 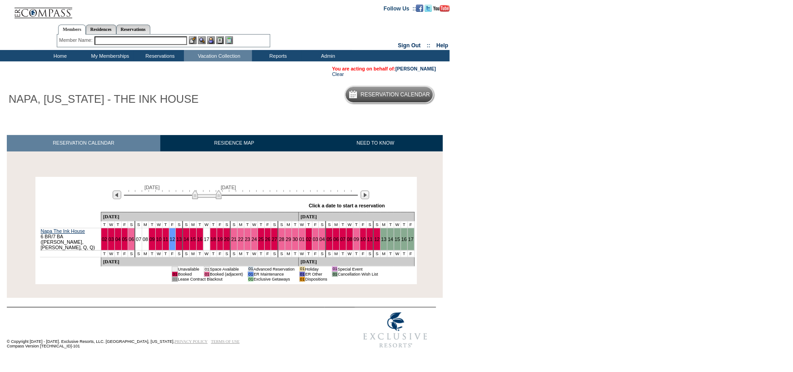 What do you see at coordinates (358, 274) in the screenshot?
I see `td: Cancellation Wish List` at bounding box center [358, 274].